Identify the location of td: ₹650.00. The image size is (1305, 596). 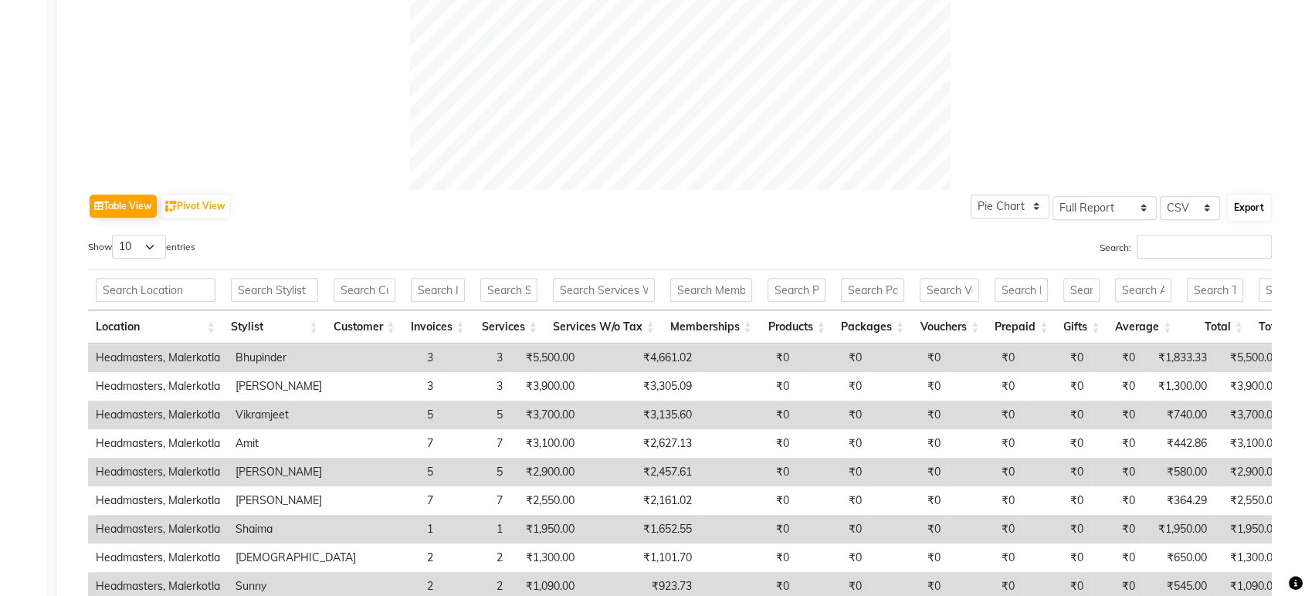
(1179, 558).